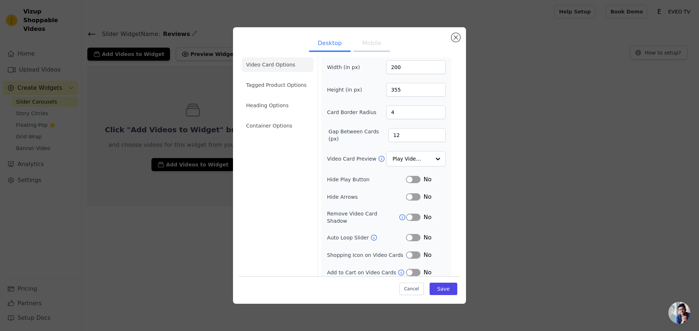 The height and width of the screenshot is (331, 699). I want to click on label: Card Border Radius, so click(351, 112).